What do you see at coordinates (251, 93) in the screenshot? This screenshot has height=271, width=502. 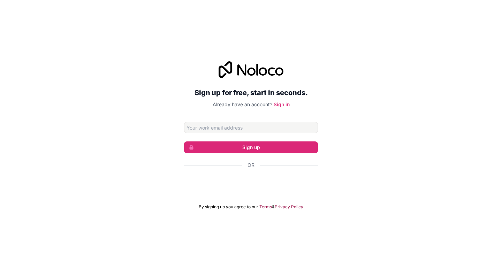 I see `h2: Sign up for free, start in seconds.` at bounding box center [251, 93].